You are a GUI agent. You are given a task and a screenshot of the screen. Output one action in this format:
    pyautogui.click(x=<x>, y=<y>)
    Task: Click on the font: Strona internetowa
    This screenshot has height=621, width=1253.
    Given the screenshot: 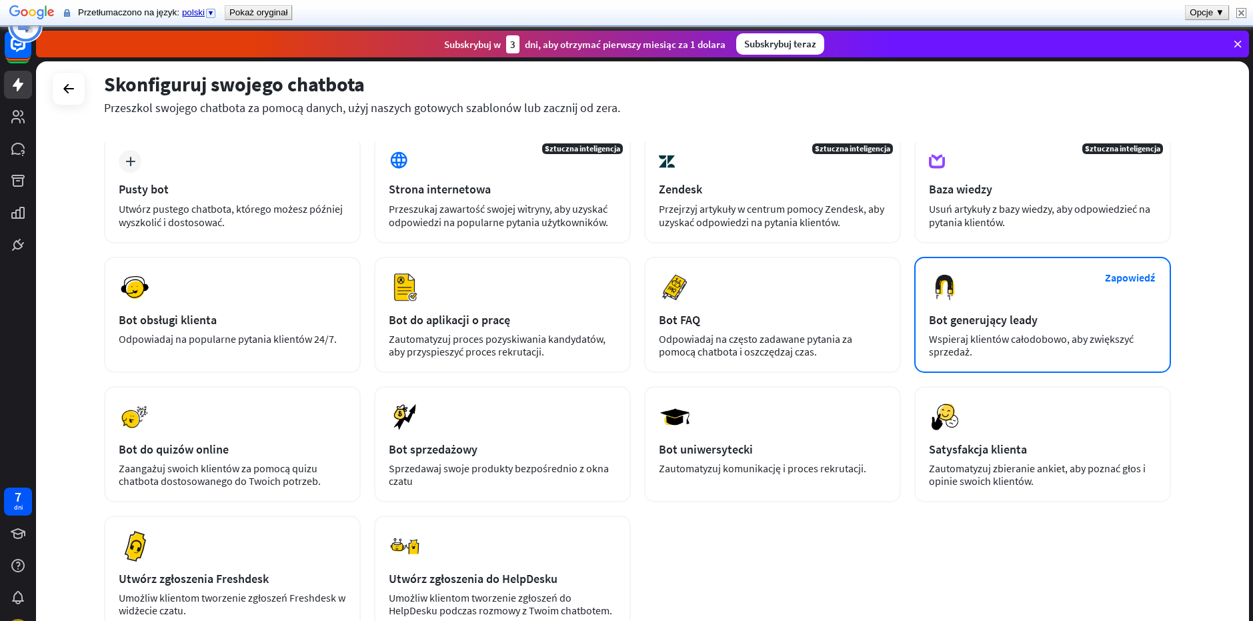 What is the action you would take?
    pyautogui.click(x=439, y=189)
    